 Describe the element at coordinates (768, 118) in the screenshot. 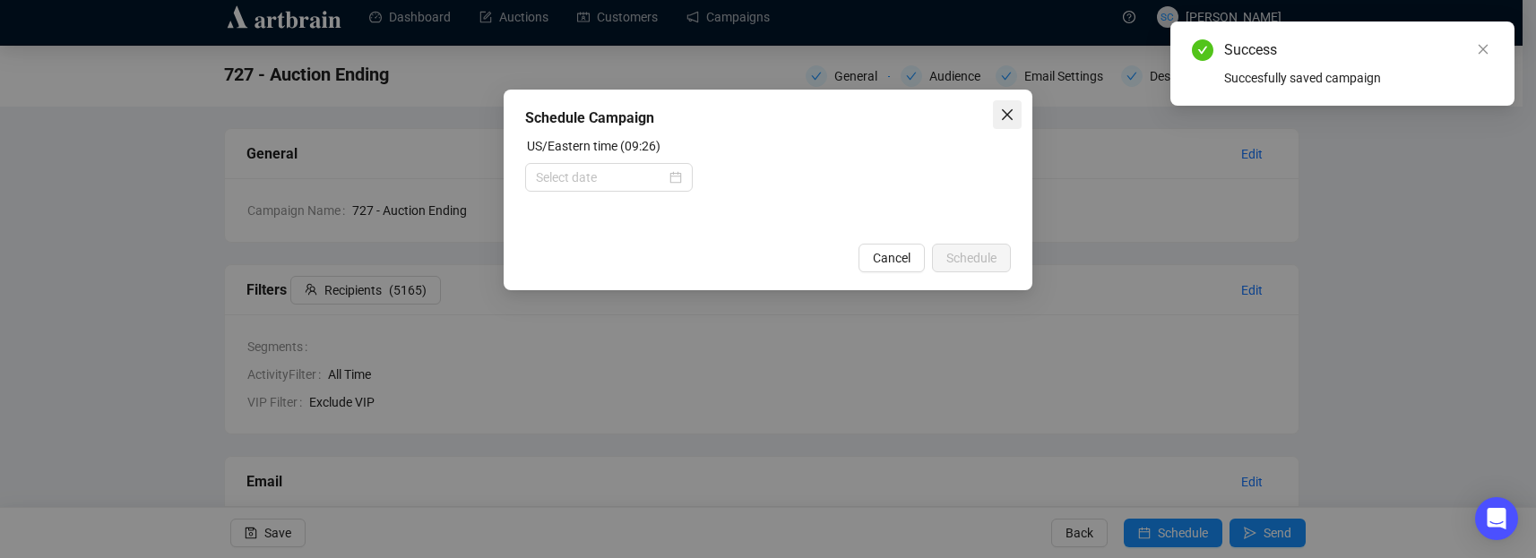

I see `div: Schedule Campaign` at that location.